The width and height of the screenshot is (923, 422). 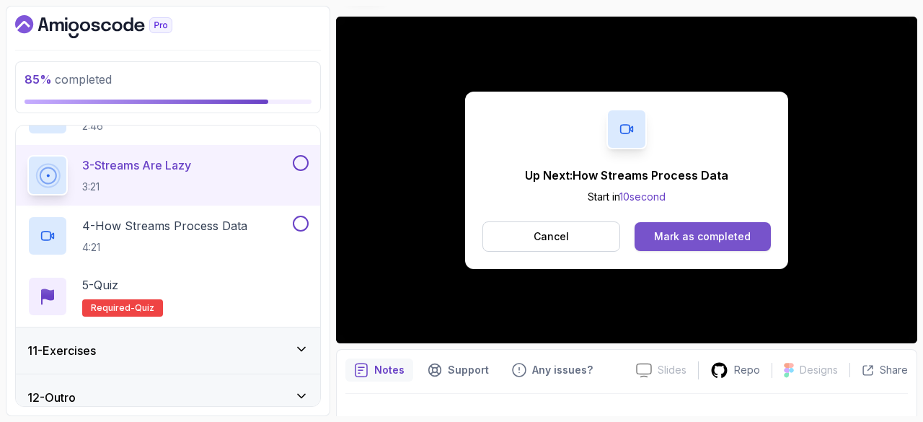 What do you see at coordinates (879, 370) in the screenshot?
I see `button: Share` at bounding box center [879, 370].